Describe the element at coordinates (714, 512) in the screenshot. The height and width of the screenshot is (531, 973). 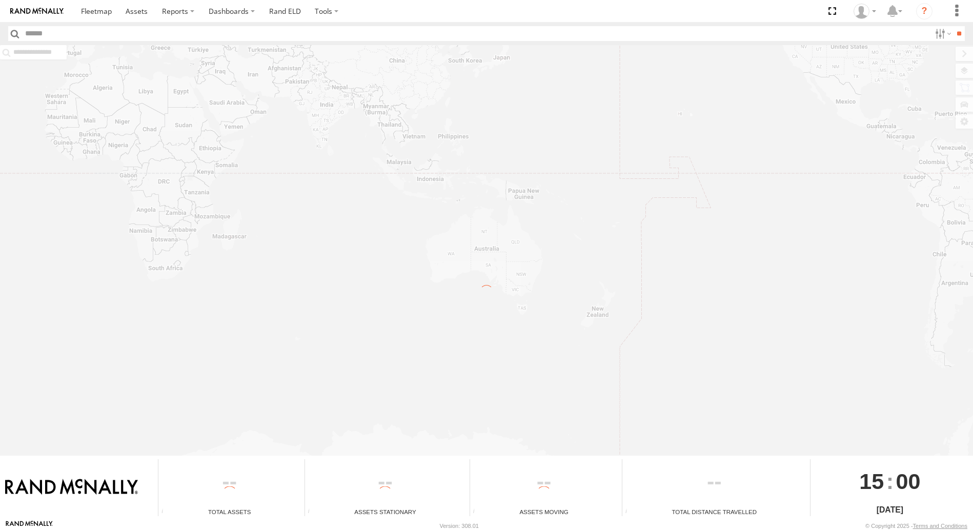
I see `div: Total Distance Travelled` at that location.